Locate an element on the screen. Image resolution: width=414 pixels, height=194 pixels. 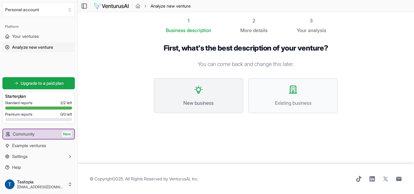
span: Example ventures is located at coordinates (29, 146).